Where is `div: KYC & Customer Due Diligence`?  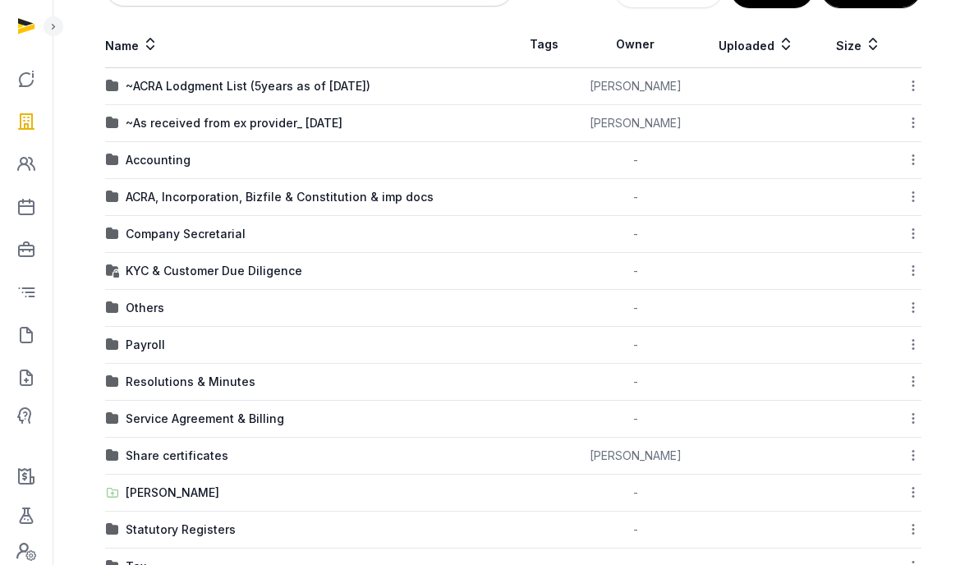 div: KYC & Customer Due Diligence is located at coordinates (213, 271).